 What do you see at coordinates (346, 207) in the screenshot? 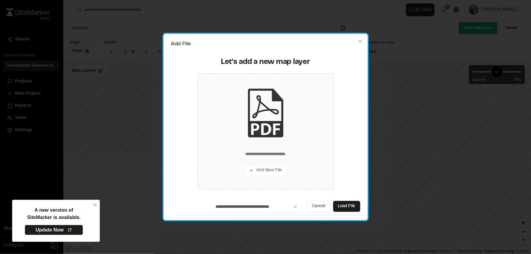
I see `button: Load File` at bounding box center [346, 207].